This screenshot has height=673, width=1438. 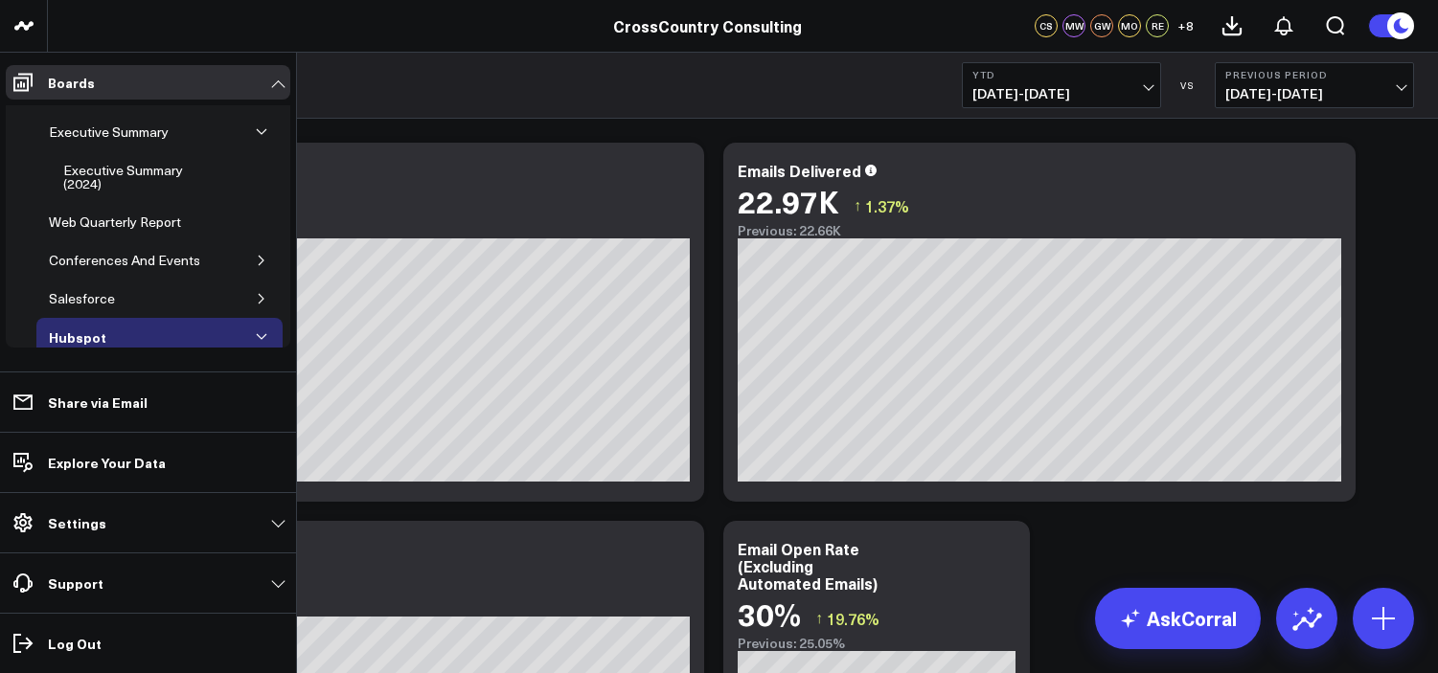 What do you see at coordinates (78, 337) in the screenshot?
I see `div: Hubspot` at bounding box center [78, 337].